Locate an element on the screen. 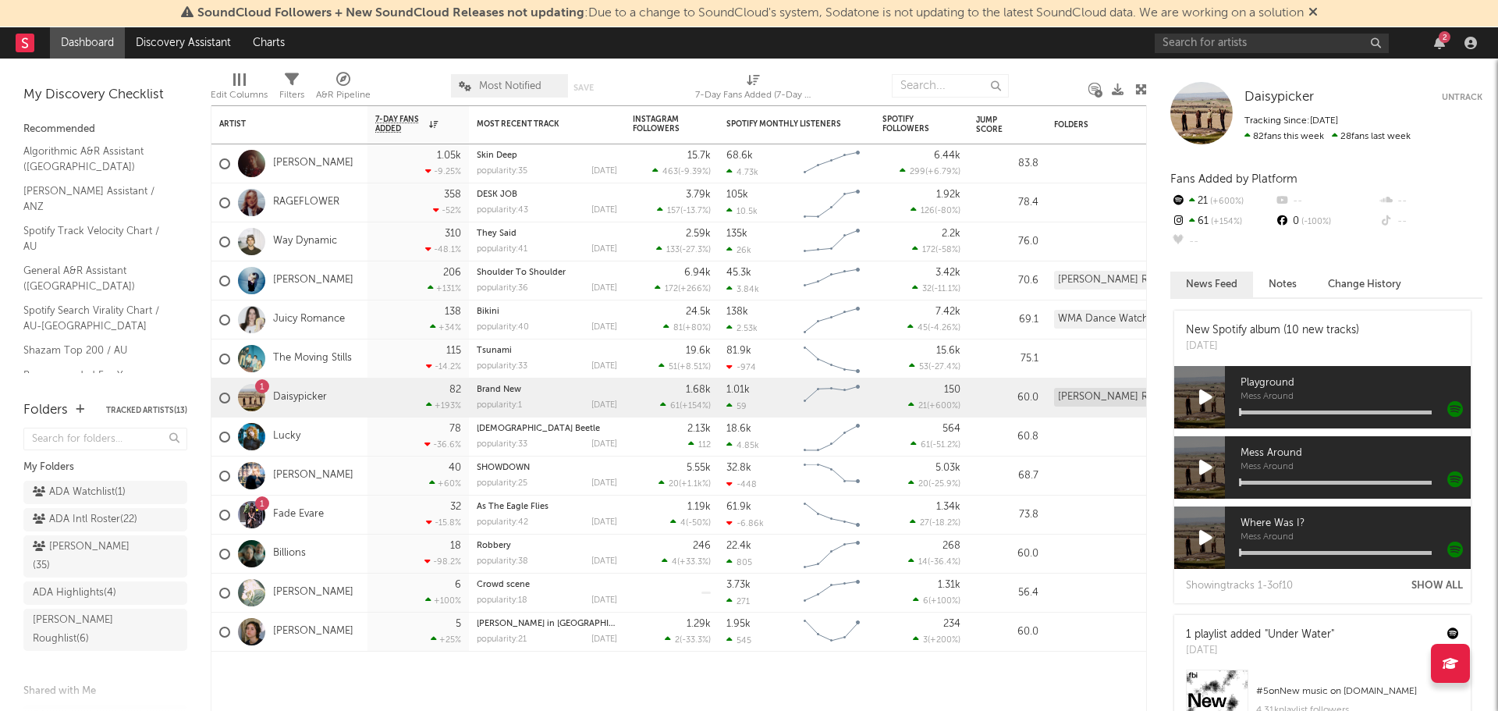 This screenshot has height=711, width=1498. div: 69.1 is located at coordinates (1007, 320).